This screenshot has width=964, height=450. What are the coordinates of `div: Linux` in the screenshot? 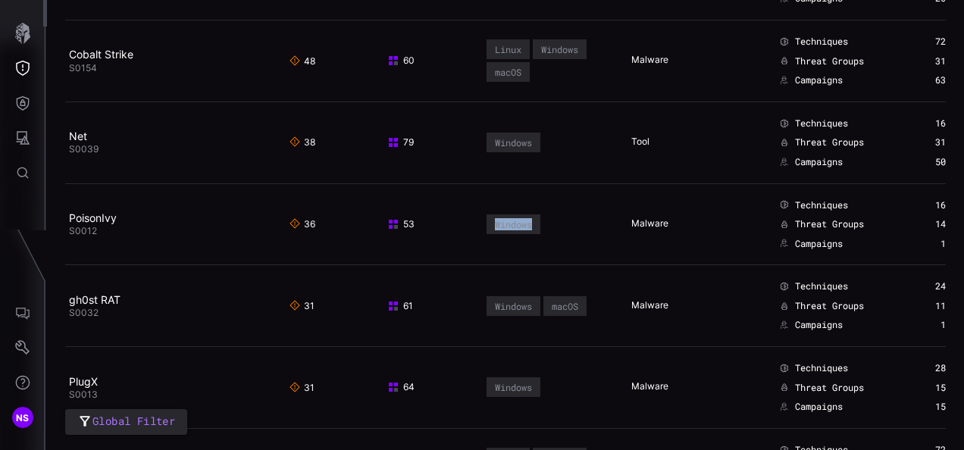 It's located at (508, 49).